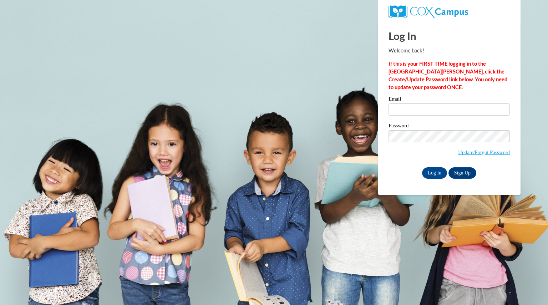  What do you see at coordinates (428, 12) in the screenshot?
I see `img: COX Campus` at bounding box center [428, 12].